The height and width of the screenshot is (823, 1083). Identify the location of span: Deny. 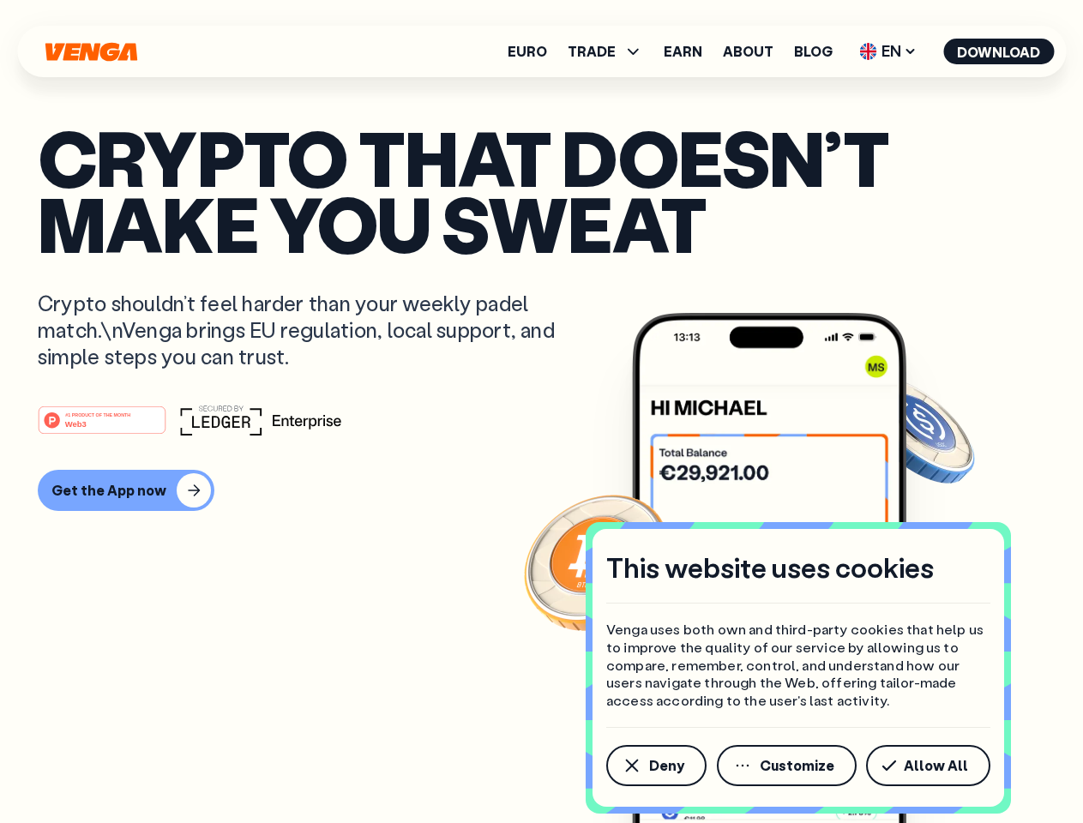
(666, 766).